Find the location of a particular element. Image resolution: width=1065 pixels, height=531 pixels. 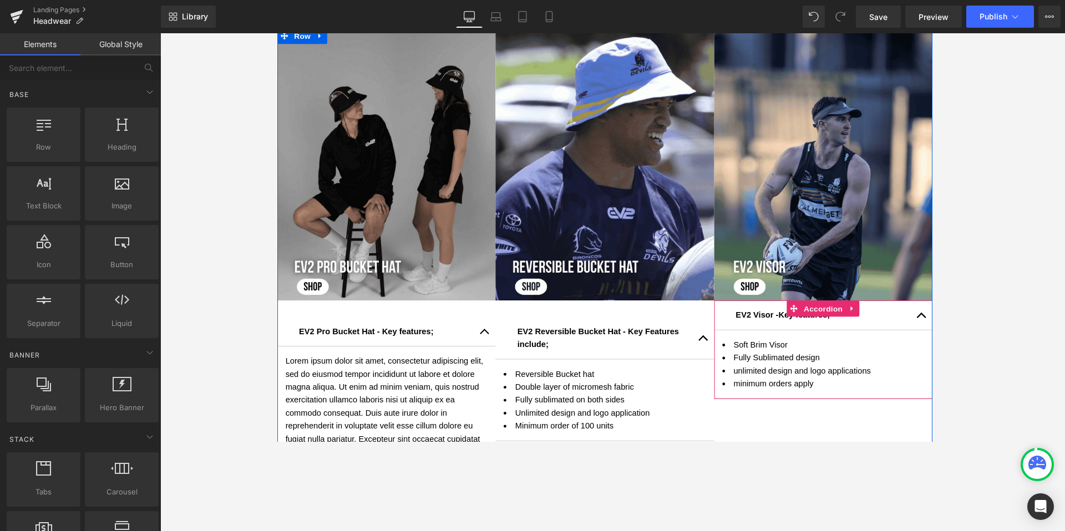

span: Headwear is located at coordinates (52, 21).